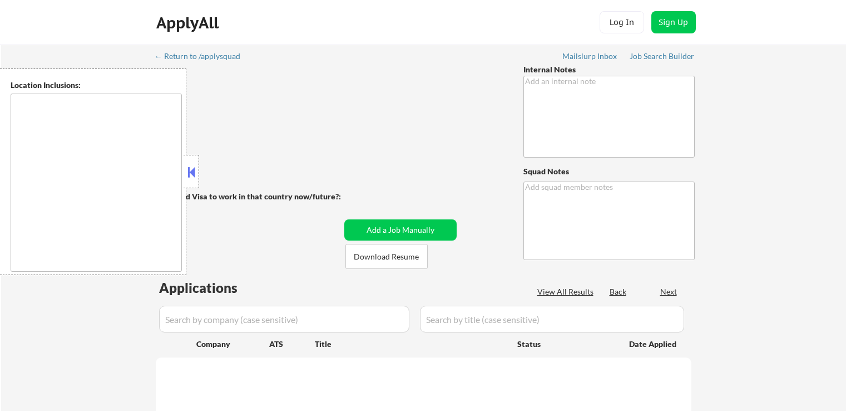 This screenshot has width=846, height=411. I want to click on div: ApplyAll, so click(189, 23).